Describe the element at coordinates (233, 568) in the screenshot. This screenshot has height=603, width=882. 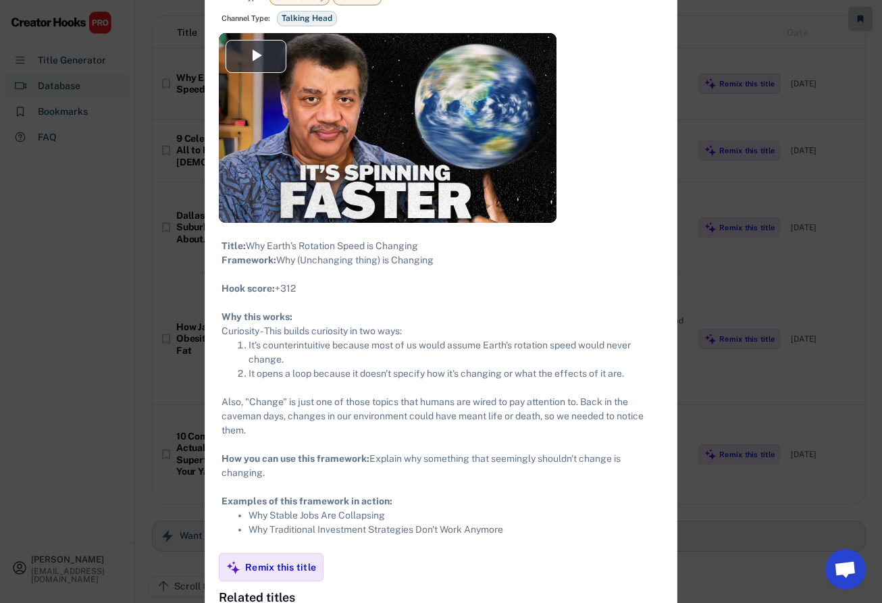
I see `img: MagicMajor%20%28Purple%29.svg` at that location.